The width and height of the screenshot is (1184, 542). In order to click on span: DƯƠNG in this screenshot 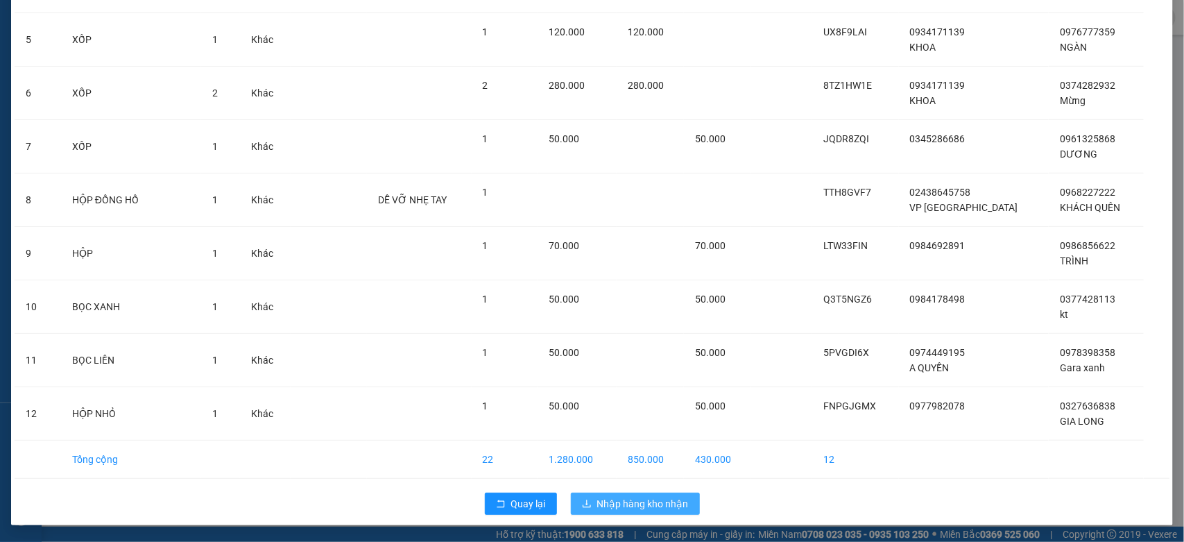, I will do `click(1079, 154)`.